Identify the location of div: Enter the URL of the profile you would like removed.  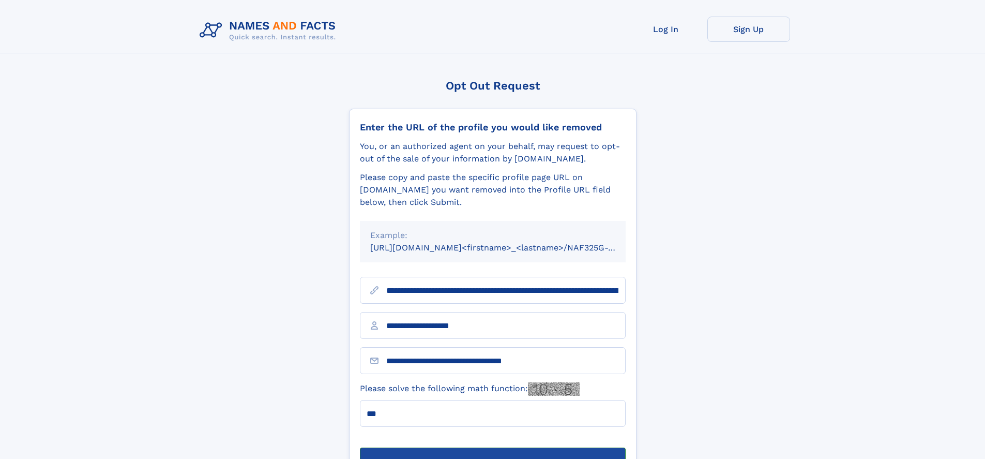
(493, 127).